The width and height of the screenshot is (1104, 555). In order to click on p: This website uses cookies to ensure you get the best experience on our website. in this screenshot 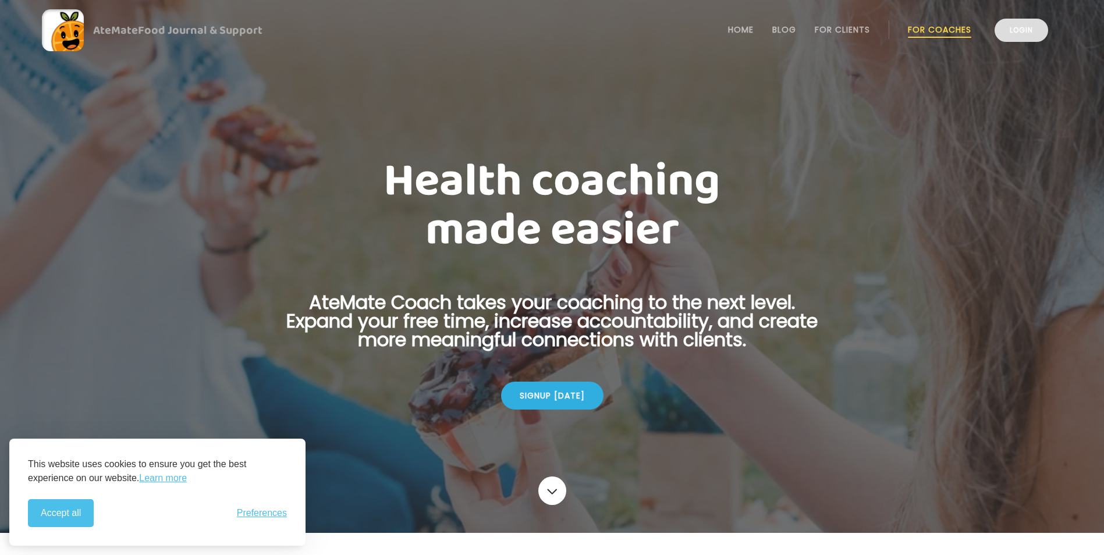, I will do `click(157, 471)`.